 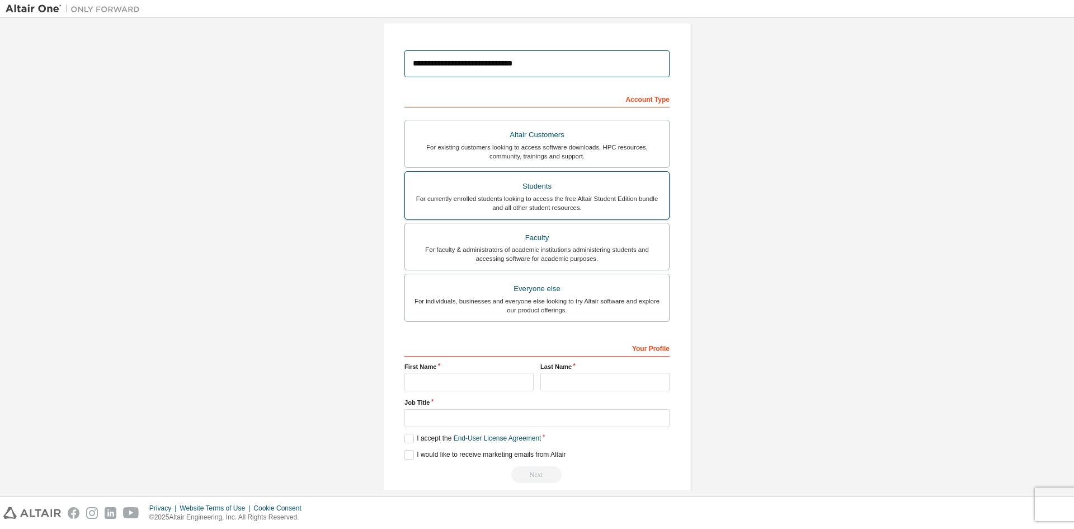 I want to click on img: altair_logo.svg, so click(x=32, y=512).